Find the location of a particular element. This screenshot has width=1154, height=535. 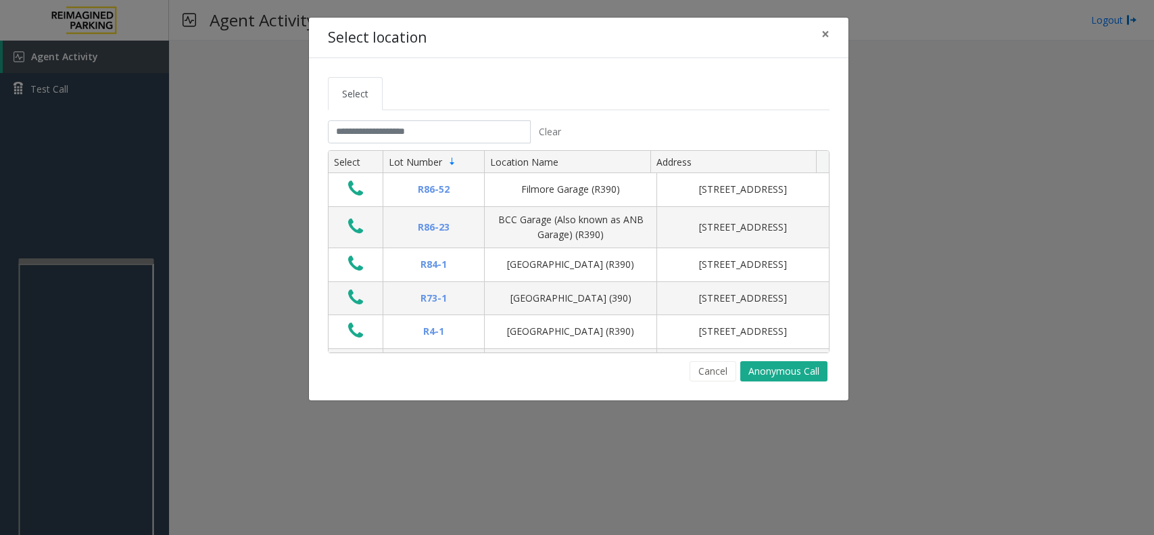

span: Location Name is located at coordinates (524, 162).